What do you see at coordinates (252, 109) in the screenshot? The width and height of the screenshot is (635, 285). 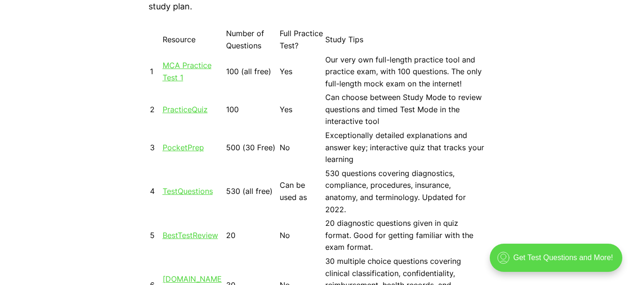 I see `td: 100` at bounding box center [252, 109].